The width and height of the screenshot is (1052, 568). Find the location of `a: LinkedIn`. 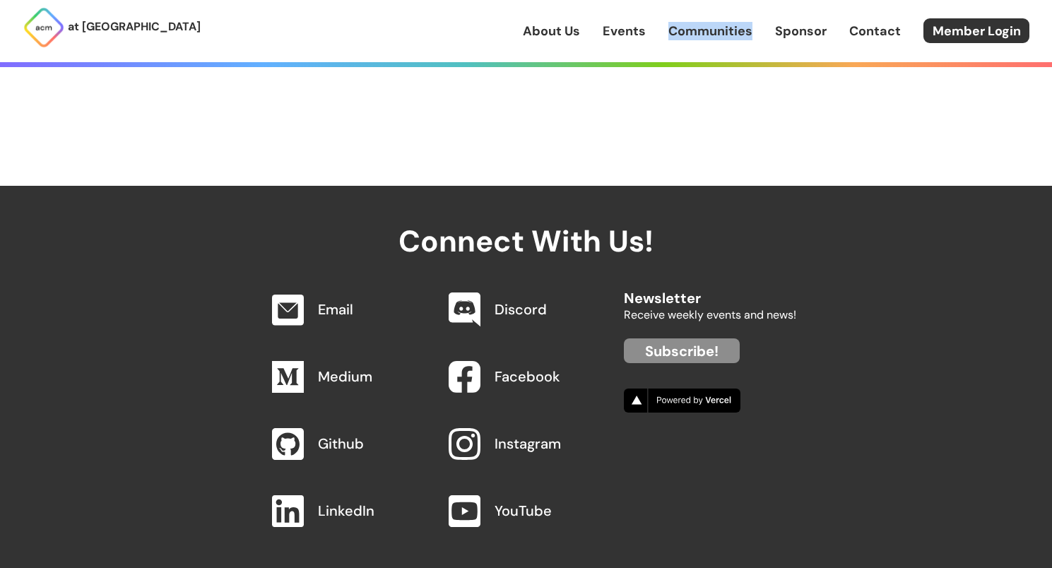

a: LinkedIn is located at coordinates (346, 511).